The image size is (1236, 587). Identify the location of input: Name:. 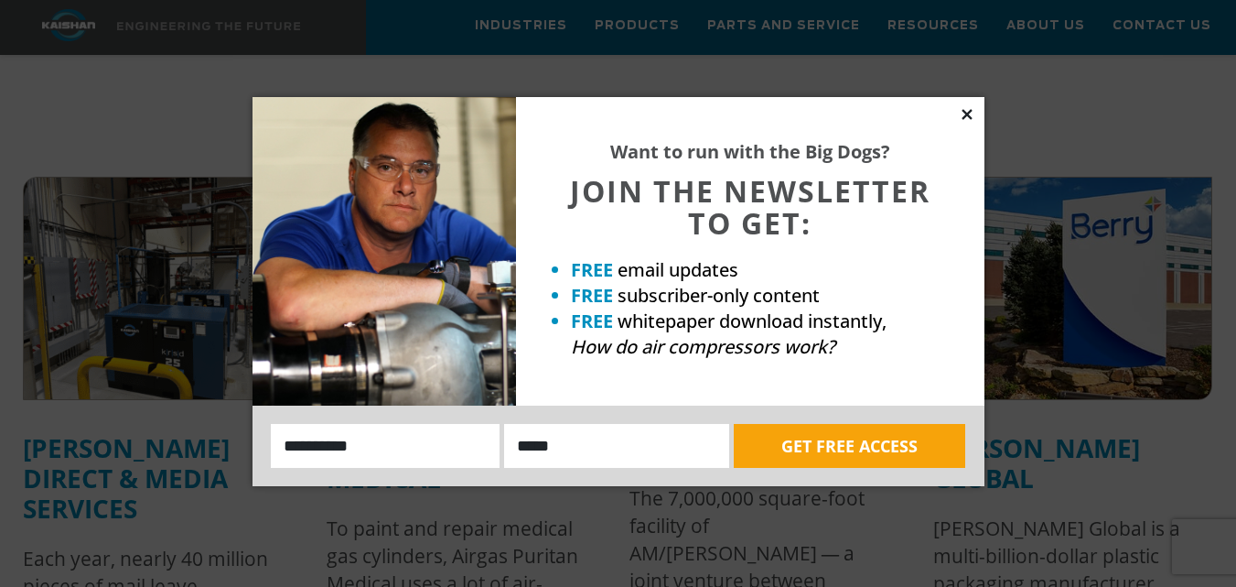
(385, 446).